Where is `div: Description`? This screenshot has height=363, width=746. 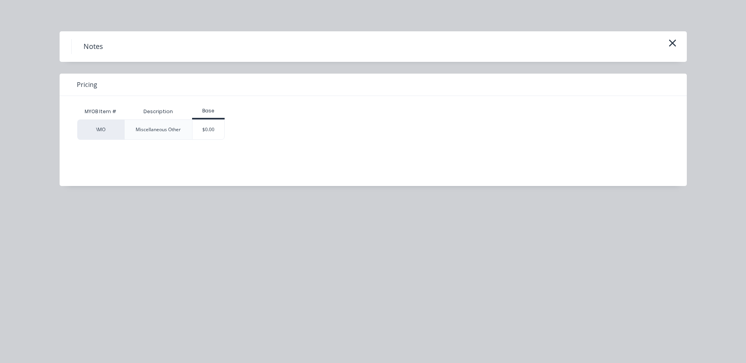 div: Description is located at coordinates (158, 112).